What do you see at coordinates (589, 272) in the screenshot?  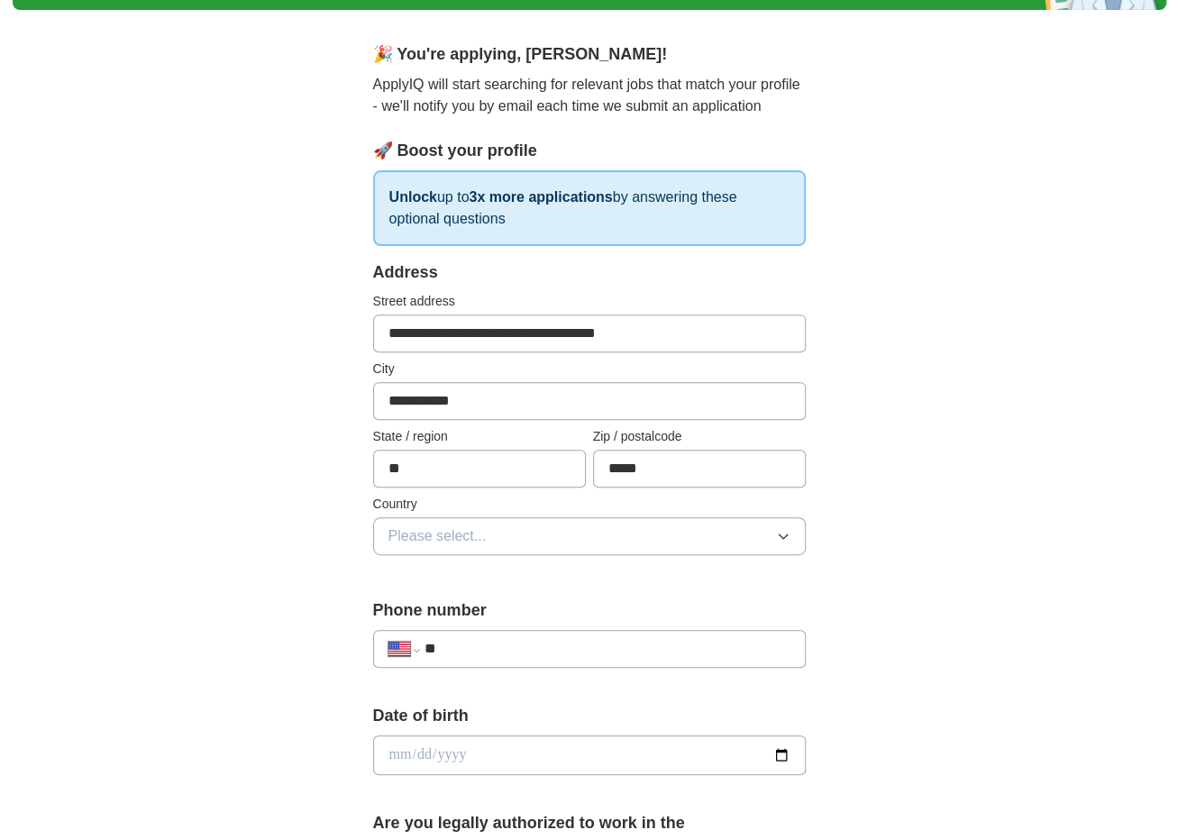 I see `div: Address` at bounding box center [589, 272].